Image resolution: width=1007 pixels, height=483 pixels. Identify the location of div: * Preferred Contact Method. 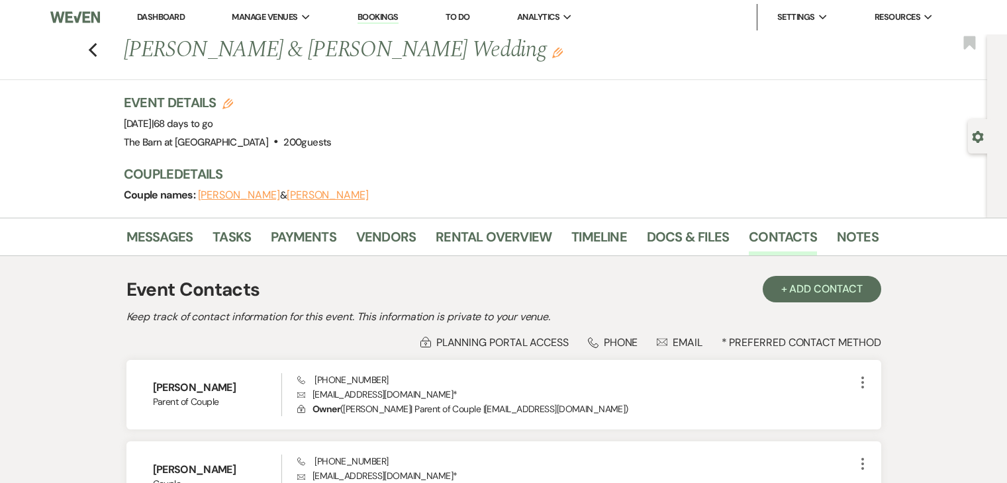
(504, 342).